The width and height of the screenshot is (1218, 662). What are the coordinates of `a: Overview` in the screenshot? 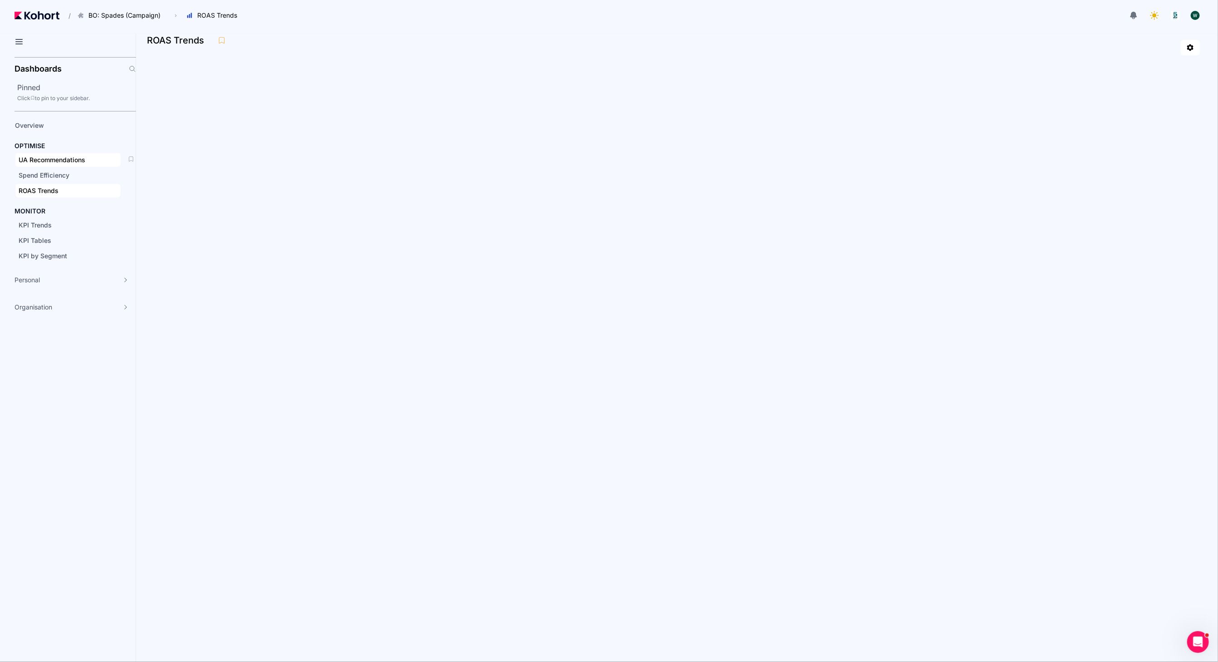 It's located at (66, 126).